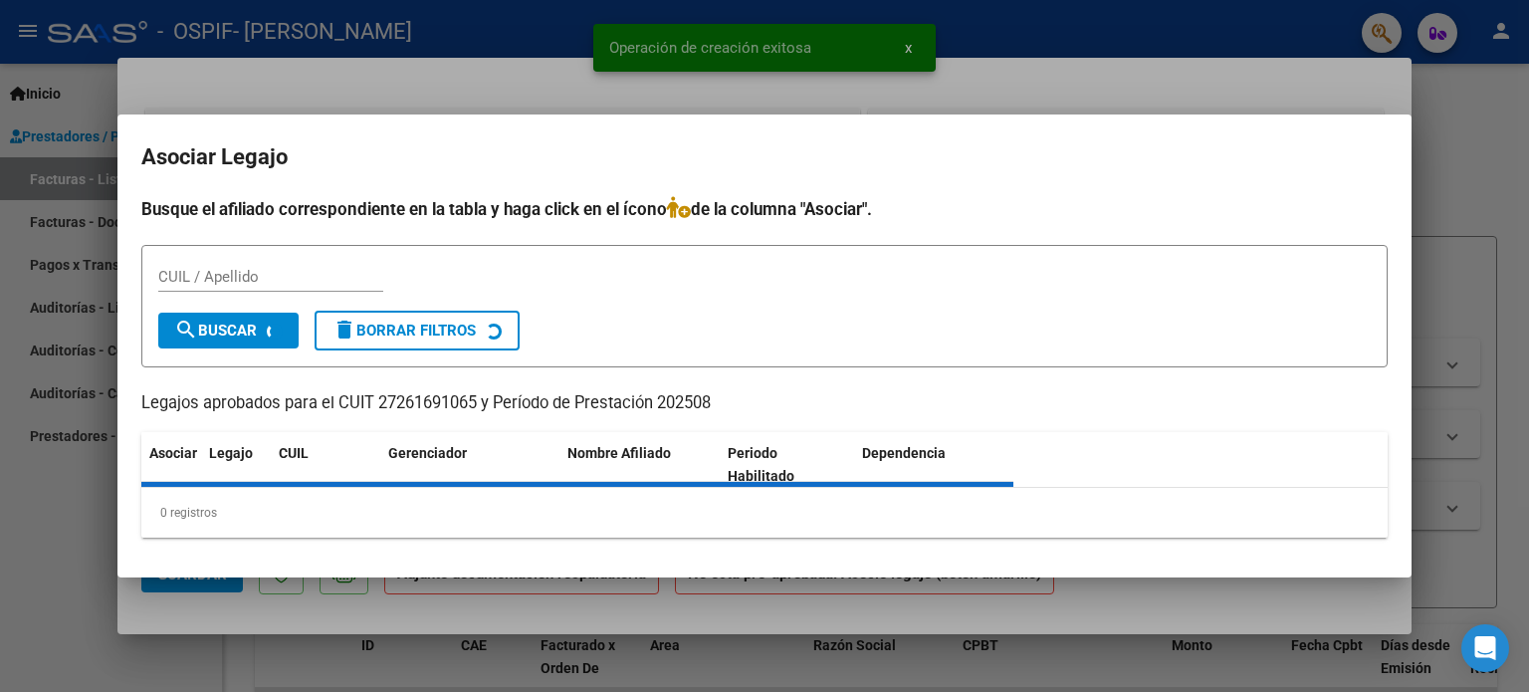 The width and height of the screenshot is (1529, 692). Describe the element at coordinates (1485, 648) in the screenshot. I see `div: Open Intercom Messenger` at that location.